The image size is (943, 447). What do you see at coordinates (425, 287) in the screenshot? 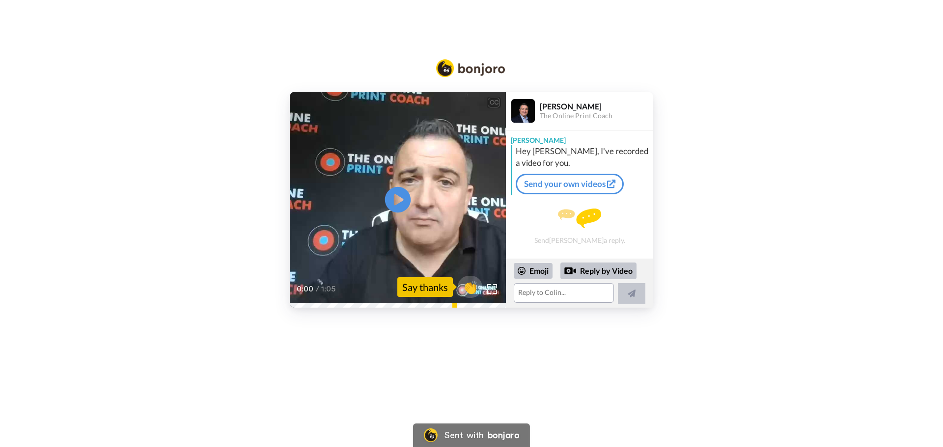
I see `div: Say thanks` at bounding box center [425, 287].